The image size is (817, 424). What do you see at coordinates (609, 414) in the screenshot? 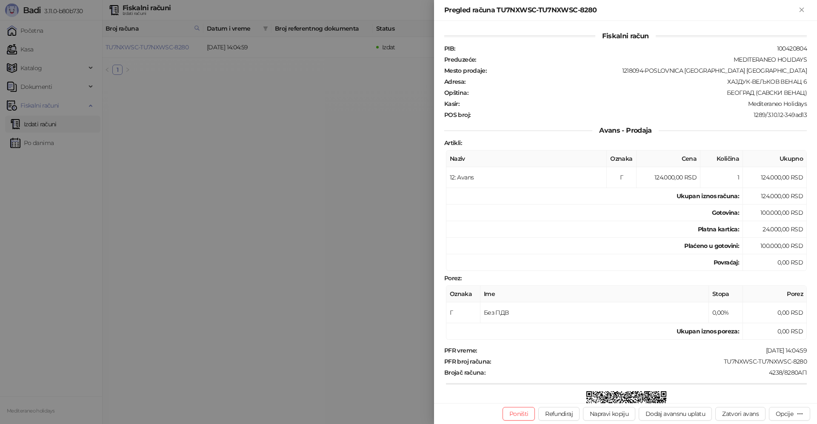
I see `span: Napravi kopiju` at bounding box center [609, 414].